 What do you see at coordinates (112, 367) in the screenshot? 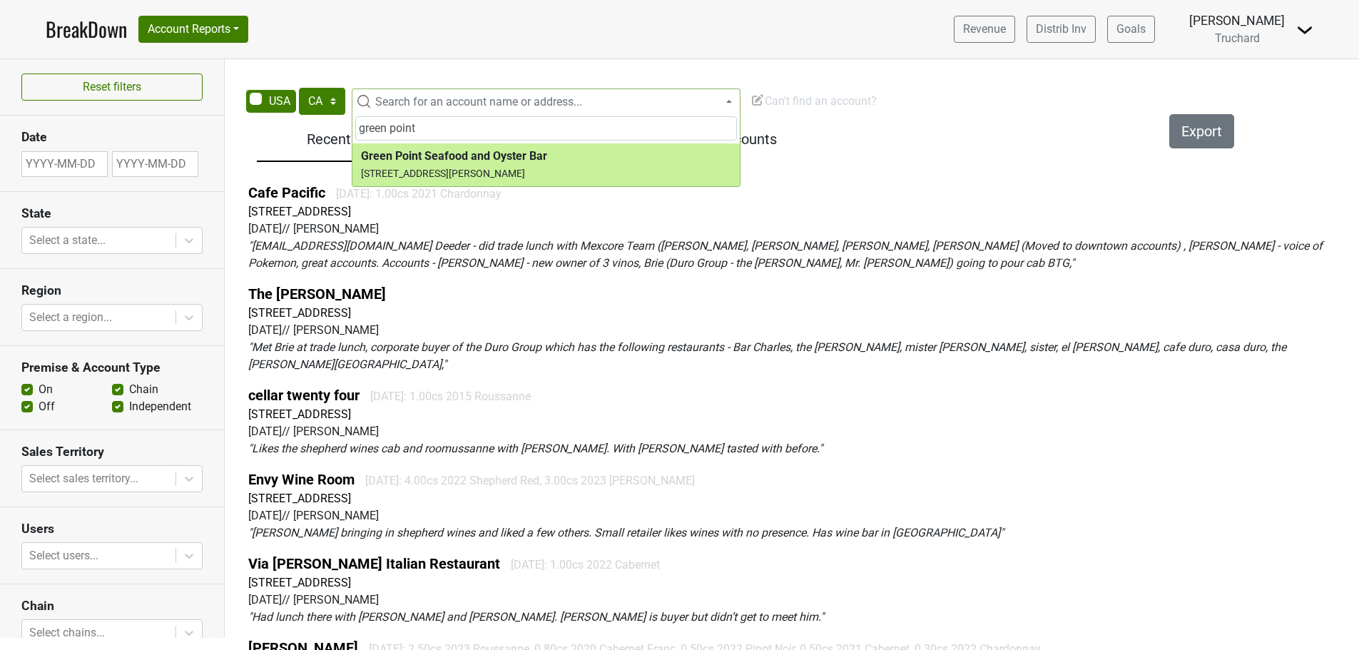
I see `h3: Premise & Account Type` at bounding box center [112, 367].